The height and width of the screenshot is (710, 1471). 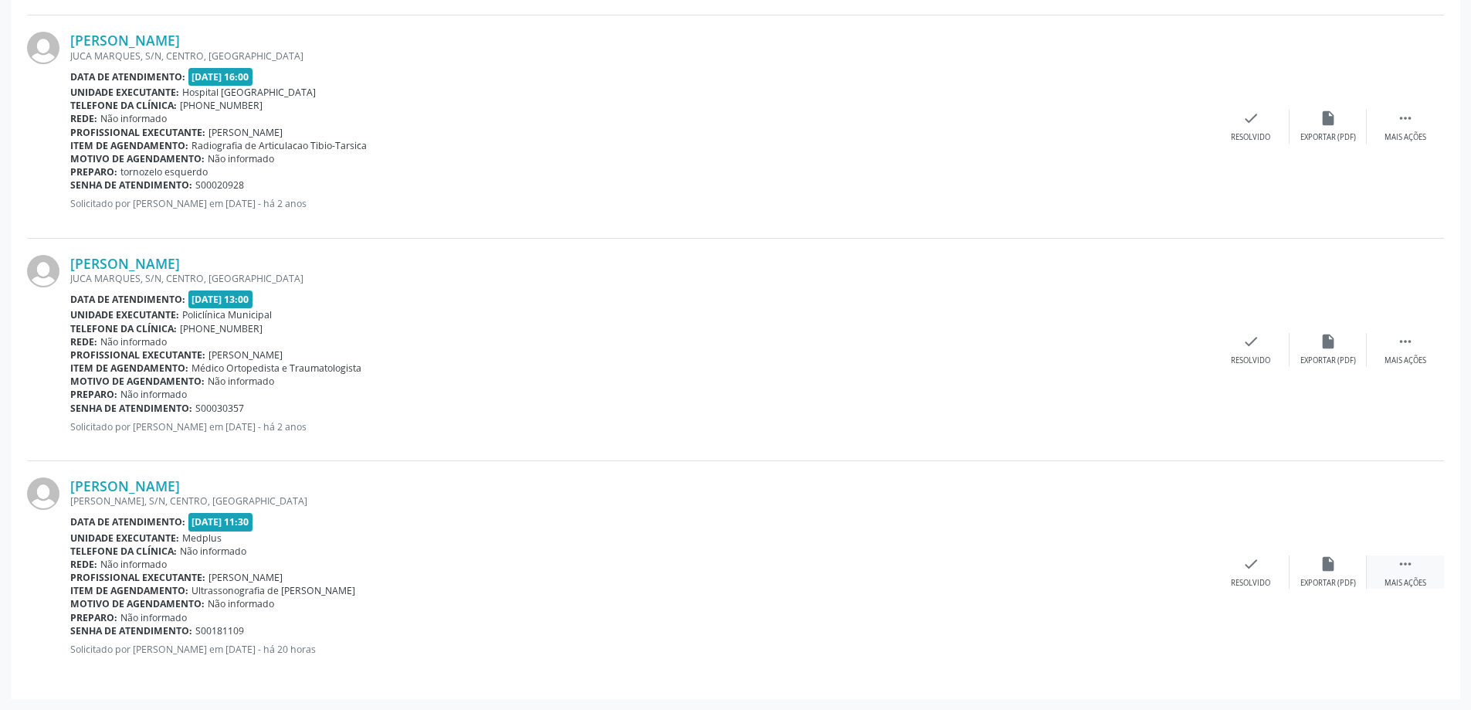 I want to click on span: Policlínica Municipal, so click(x=227, y=314).